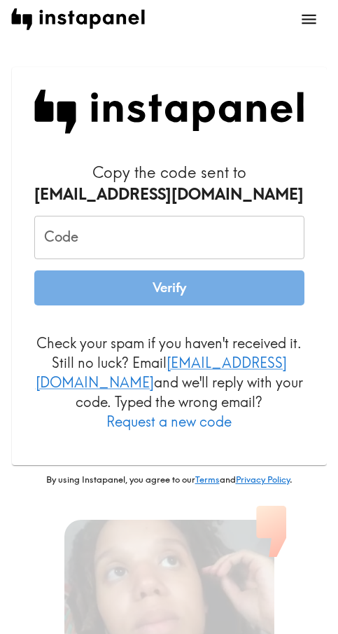 Image resolution: width=338 pixels, height=634 pixels. I want to click on button: open menu, so click(309, 19).